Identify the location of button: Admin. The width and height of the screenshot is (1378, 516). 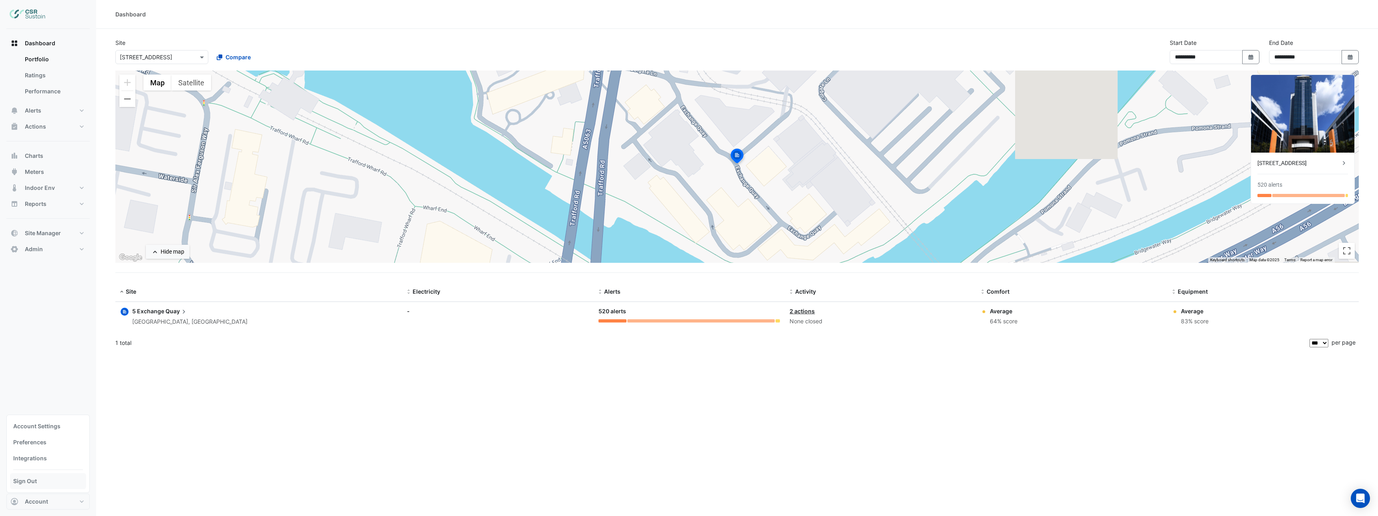
(48, 249).